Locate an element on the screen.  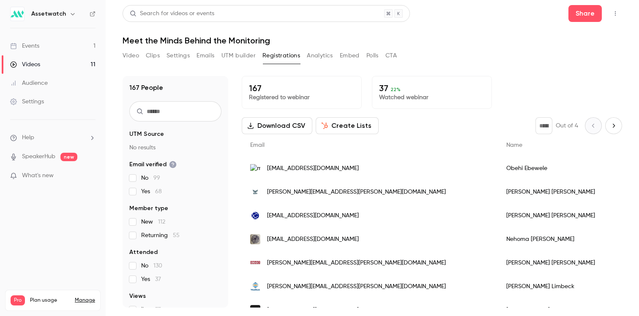
span: 112 is located at coordinates (161, 222).